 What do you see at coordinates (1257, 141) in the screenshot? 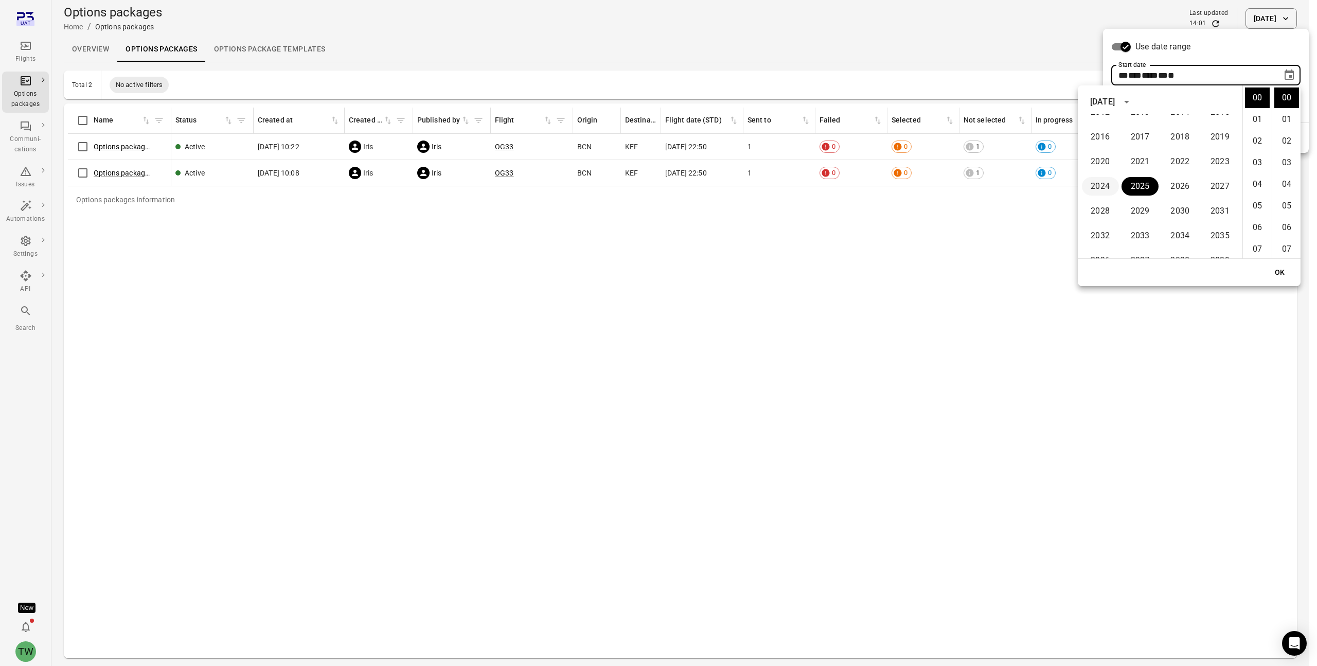
I see `li: 2 hours` at bounding box center [1257, 141].